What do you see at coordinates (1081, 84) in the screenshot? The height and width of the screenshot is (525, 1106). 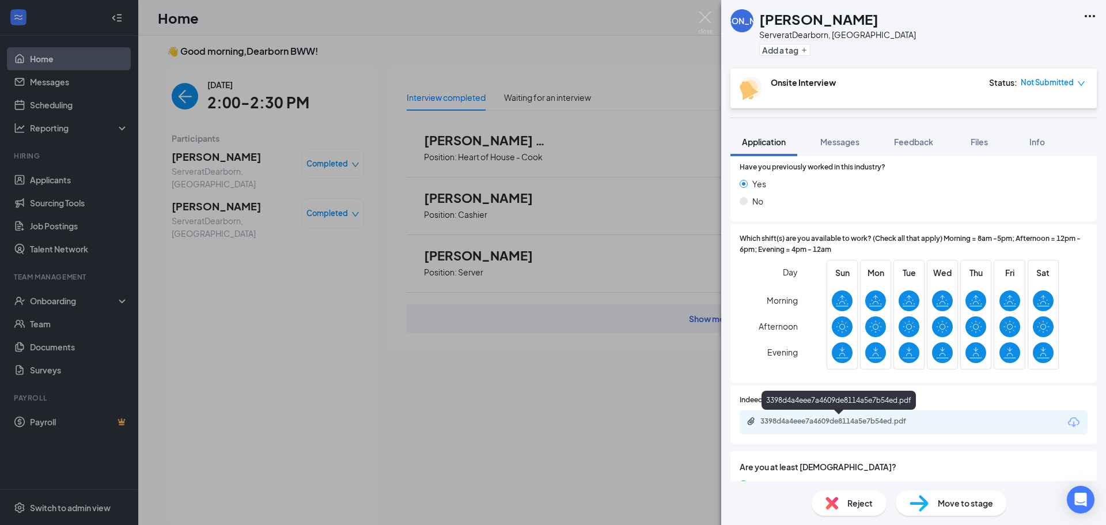 I see `span: down` at bounding box center [1081, 84].